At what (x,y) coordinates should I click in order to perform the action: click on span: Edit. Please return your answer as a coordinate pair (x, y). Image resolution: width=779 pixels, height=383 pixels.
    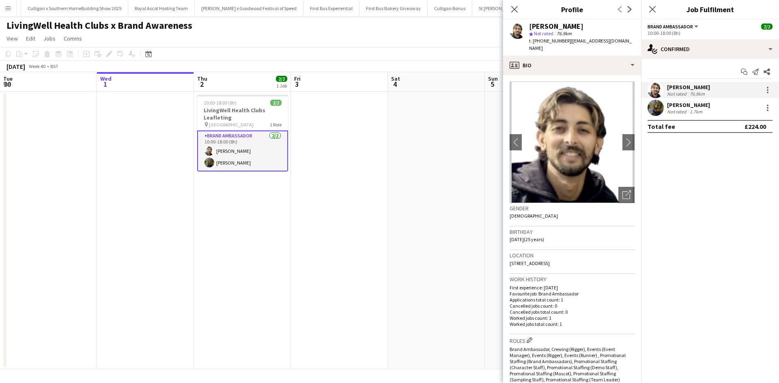
    Looking at the image, I should click on (30, 39).